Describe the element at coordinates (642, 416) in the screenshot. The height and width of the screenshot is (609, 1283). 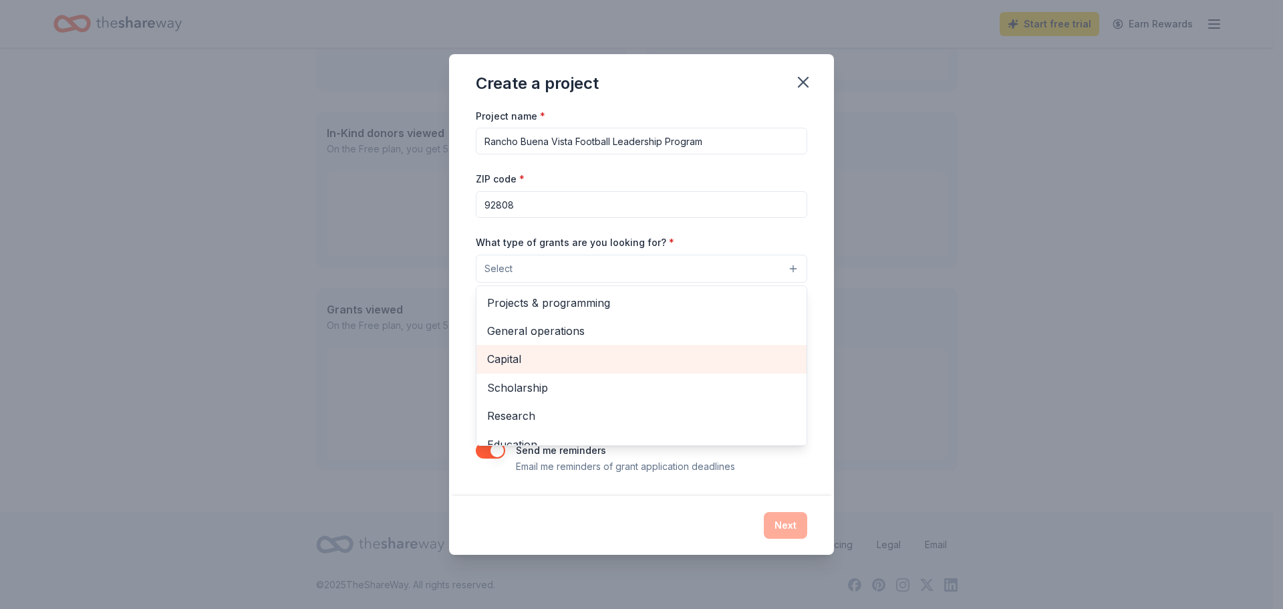
I see `span: Research` at that location.